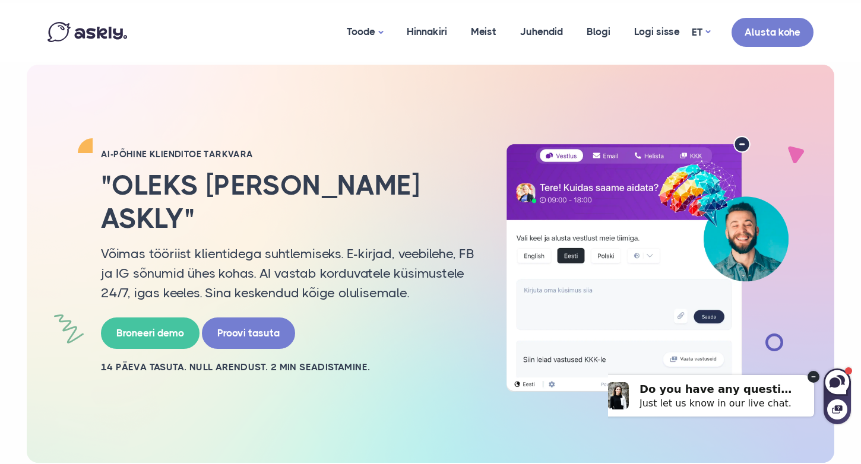 Image resolution: width=861 pixels, height=464 pixels. Describe the element at coordinates (288, 273) in the screenshot. I see `p: Võimas tööriist klientidega suhtlemiseks. E-kirjad, veebilehe, FB ja IG sõnumid ühes kohas. AI va...` at that location.